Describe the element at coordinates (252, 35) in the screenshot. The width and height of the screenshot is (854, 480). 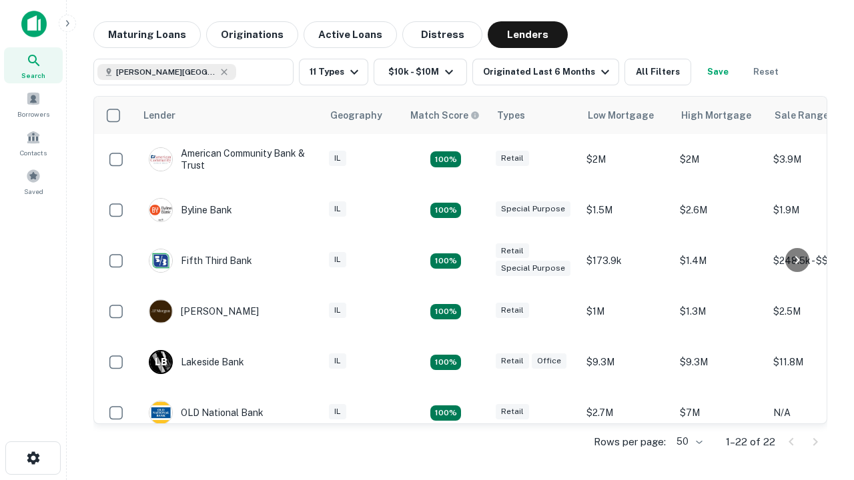
I see `button: Originations` at that location.